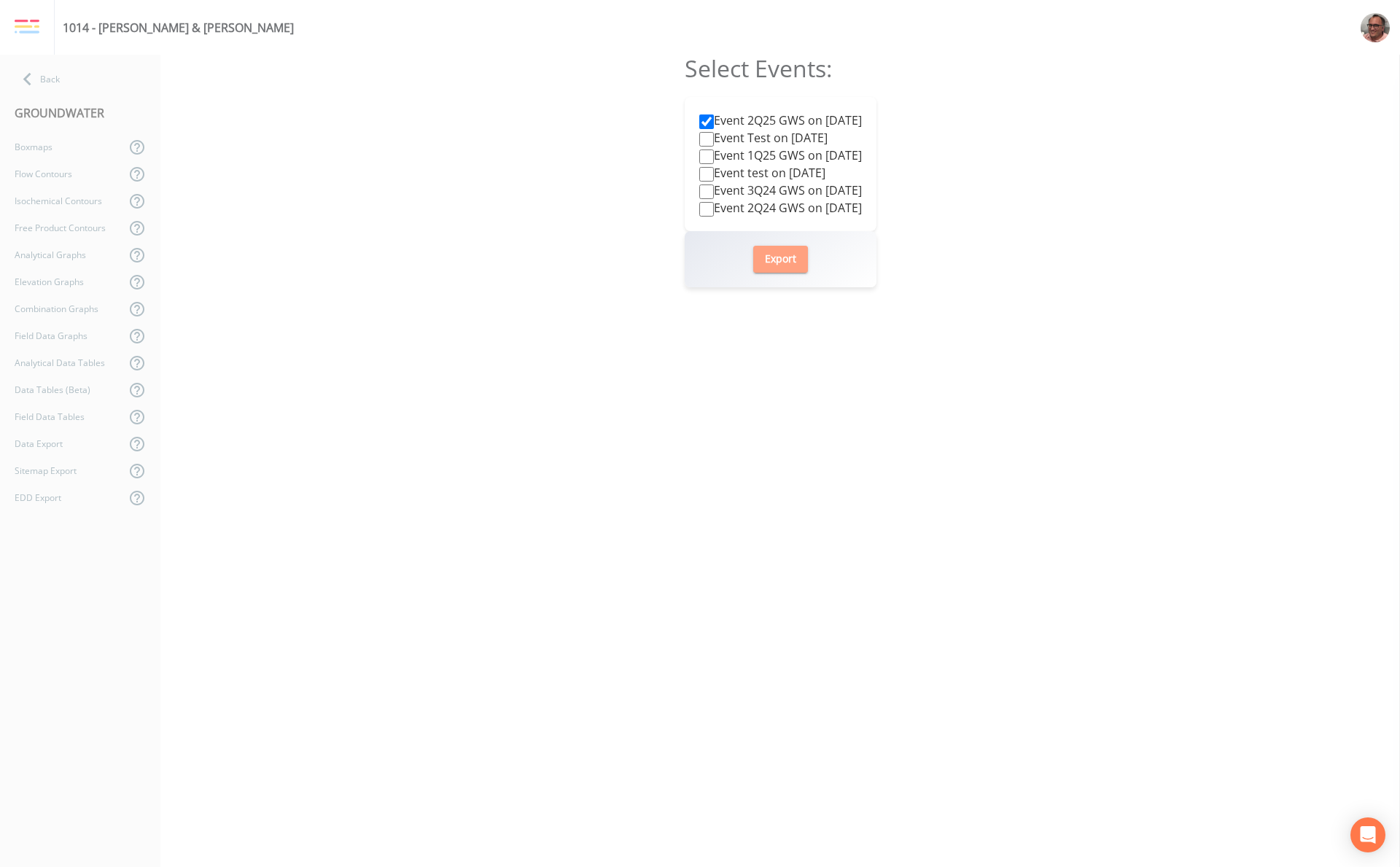  Describe the element at coordinates (1368, 835) in the screenshot. I see `div: Open Intercom Messenger` at that location.